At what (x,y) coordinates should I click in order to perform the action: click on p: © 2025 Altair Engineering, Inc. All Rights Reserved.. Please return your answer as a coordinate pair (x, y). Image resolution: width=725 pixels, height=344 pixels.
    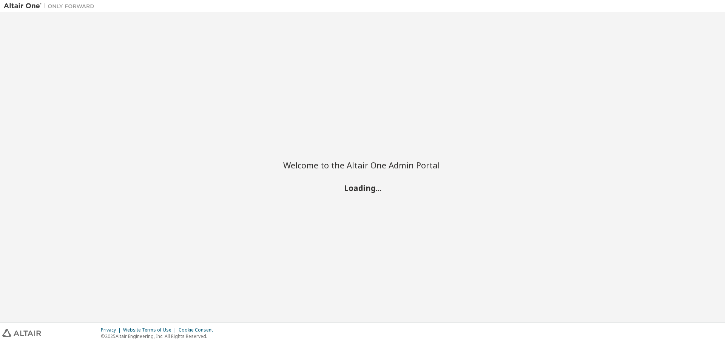
    Looking at the image, I should click on (159, 336).